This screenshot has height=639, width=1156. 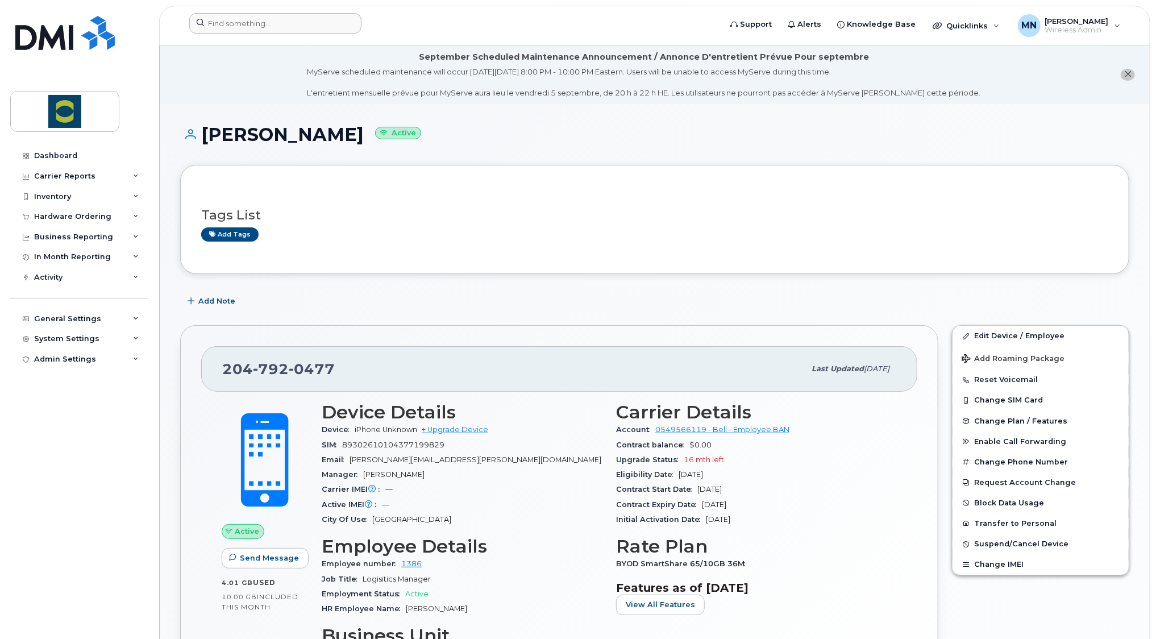 What do you see at coordinates (1041, 358) in the screenshot?
I see `button: Add Roaming Package` at bounding box center [1041, 358].